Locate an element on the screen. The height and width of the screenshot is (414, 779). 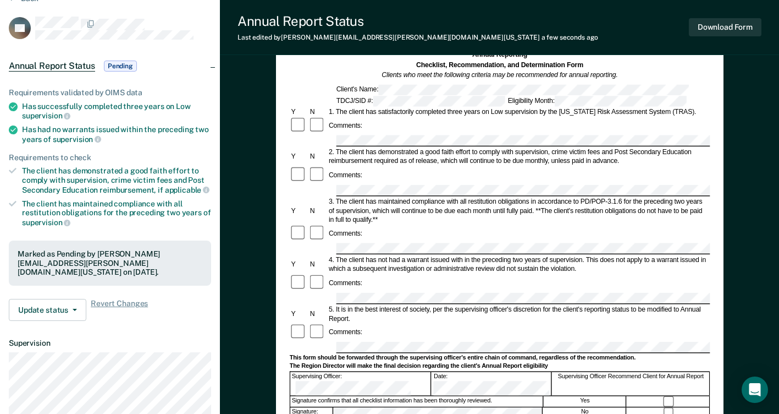
strong: Checklist, Recommendation, and Determination Form is located at coordinates (500, 65).